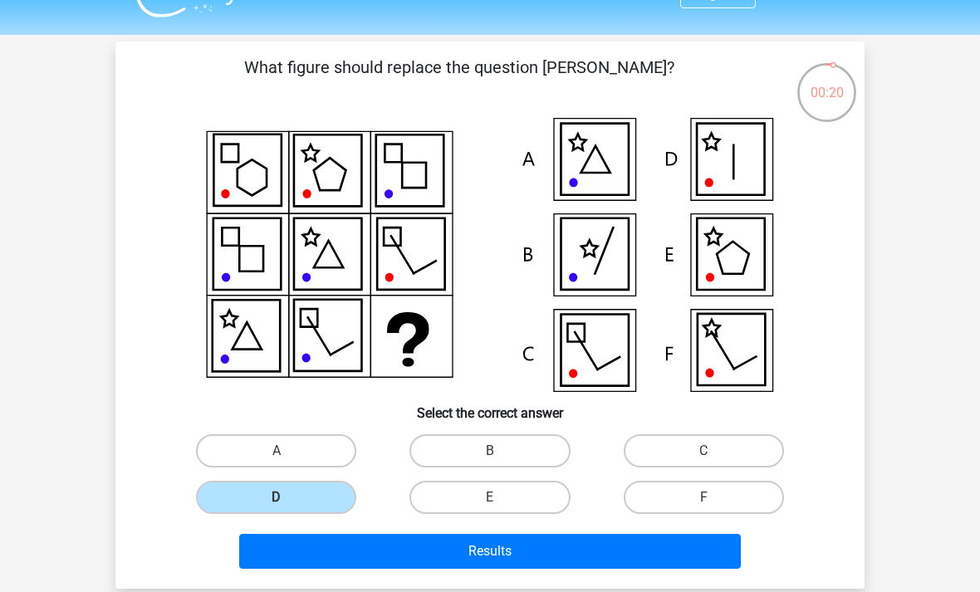 The image size is (980, 592). I want to click on h6: Select the correct answer, so click(490, 406).